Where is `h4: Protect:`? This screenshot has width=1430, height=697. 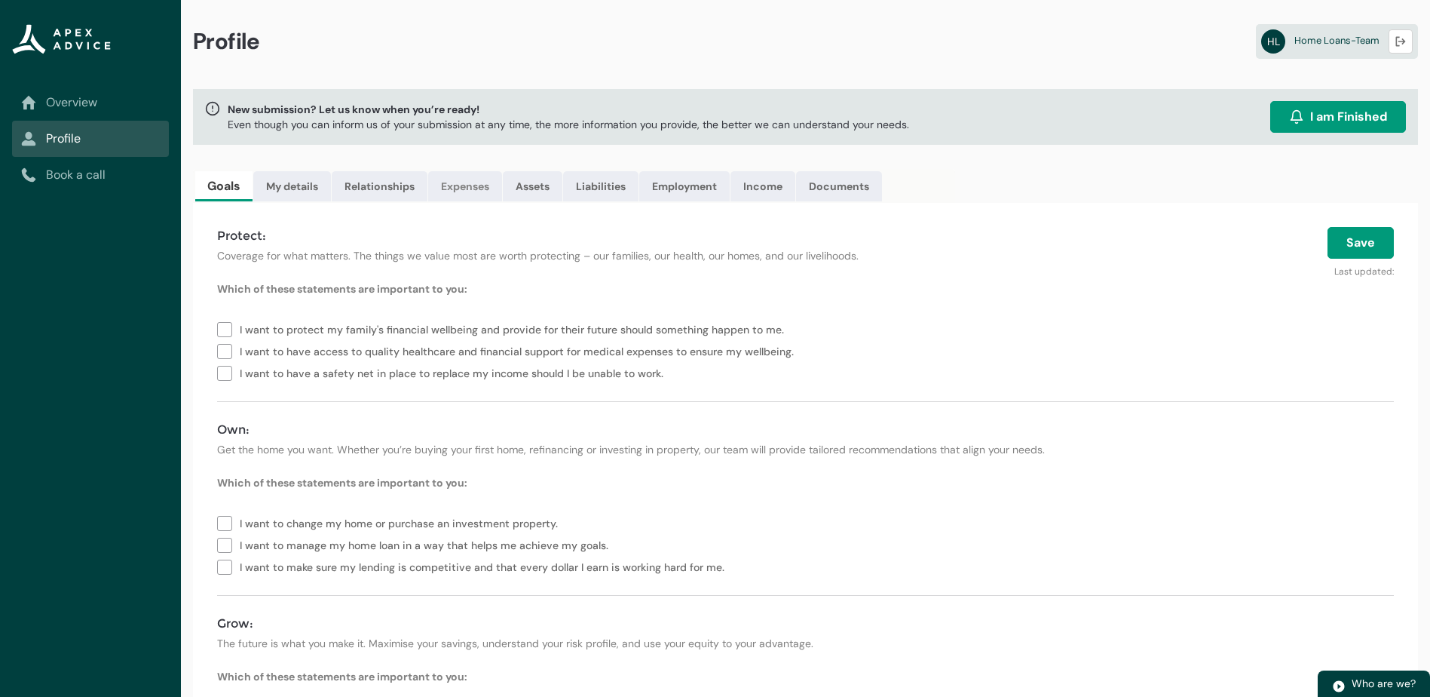
h4: Protect: is located at coordinates (606, 236).